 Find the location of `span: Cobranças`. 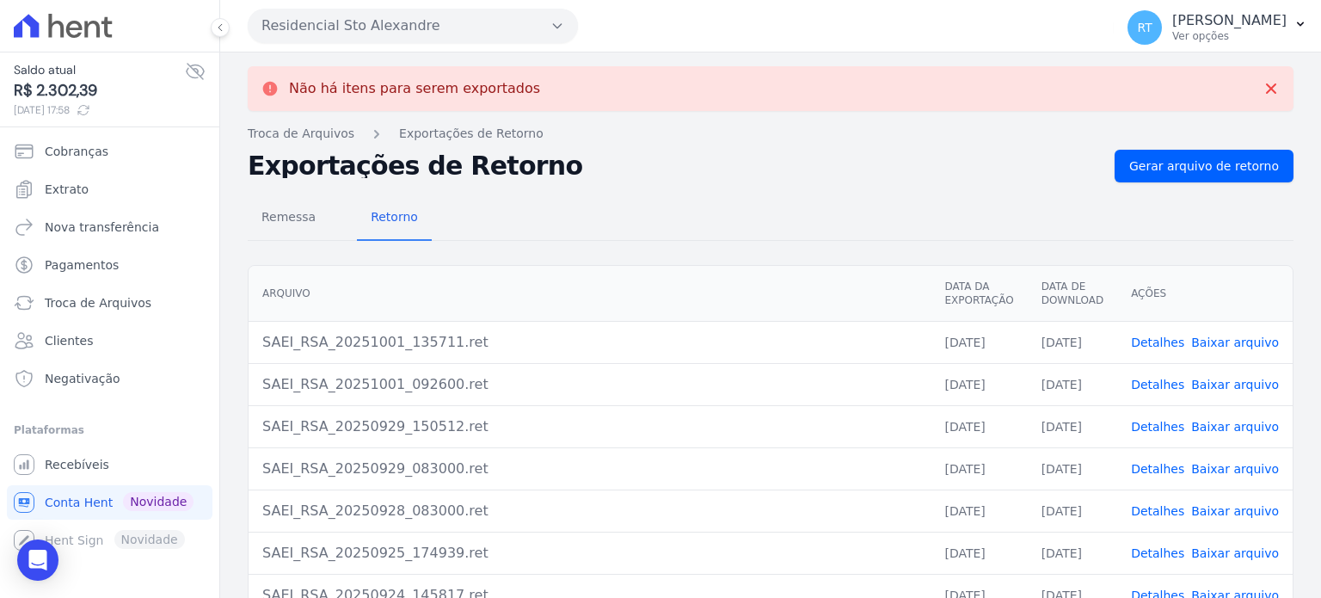

span: Cobranças is located at coordinates (77, 151).